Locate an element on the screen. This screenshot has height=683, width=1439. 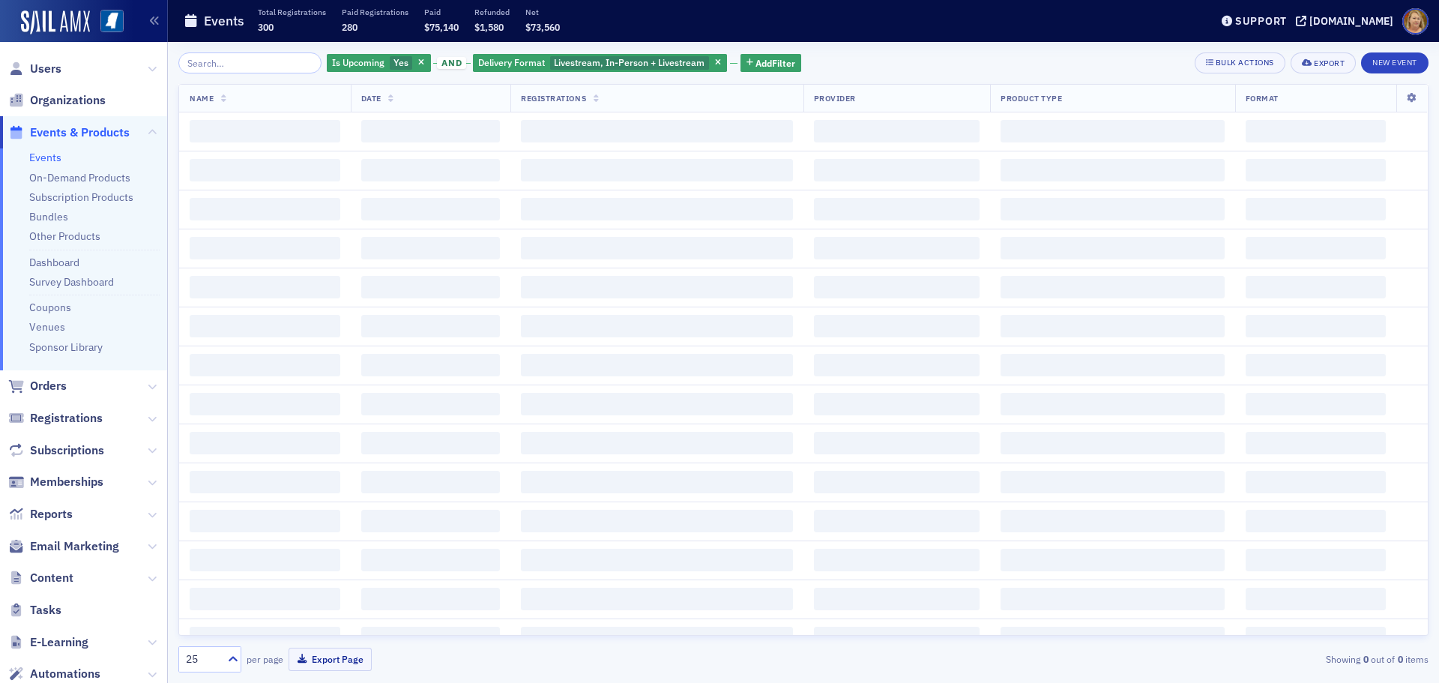
span: $73,560 is located at coordinates (543, 27).